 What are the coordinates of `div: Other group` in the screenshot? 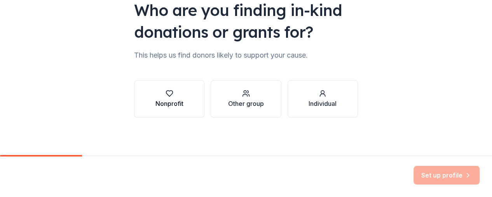 It's located at (246, 103).